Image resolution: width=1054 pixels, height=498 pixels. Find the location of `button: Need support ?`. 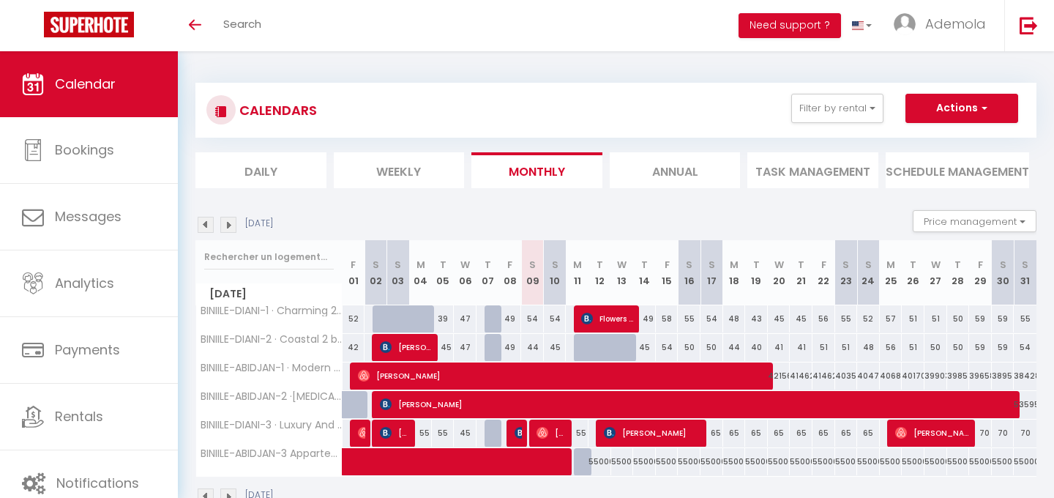

button: Need support ? is located at coordinates (790, 26).